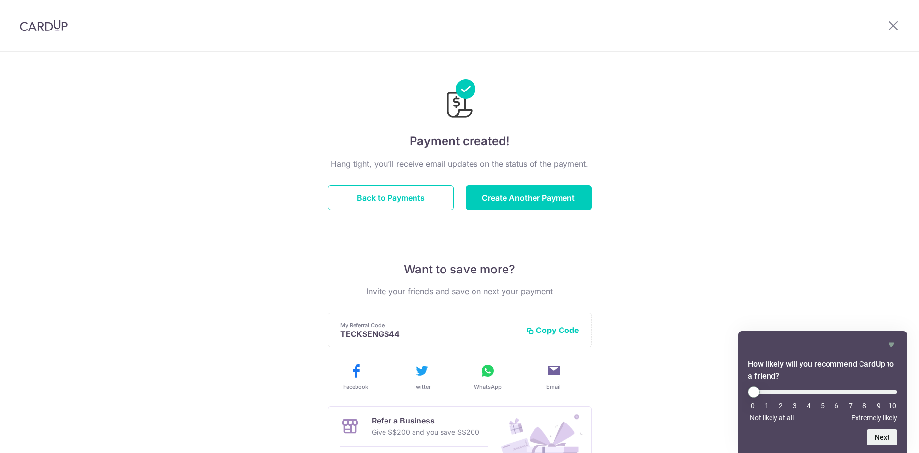 This screenshot has height=453, width=919. What do you see at coordinates (429, 325) in the screenshot?
I see `p: My Referral Code` at bounding box center [429, 325].